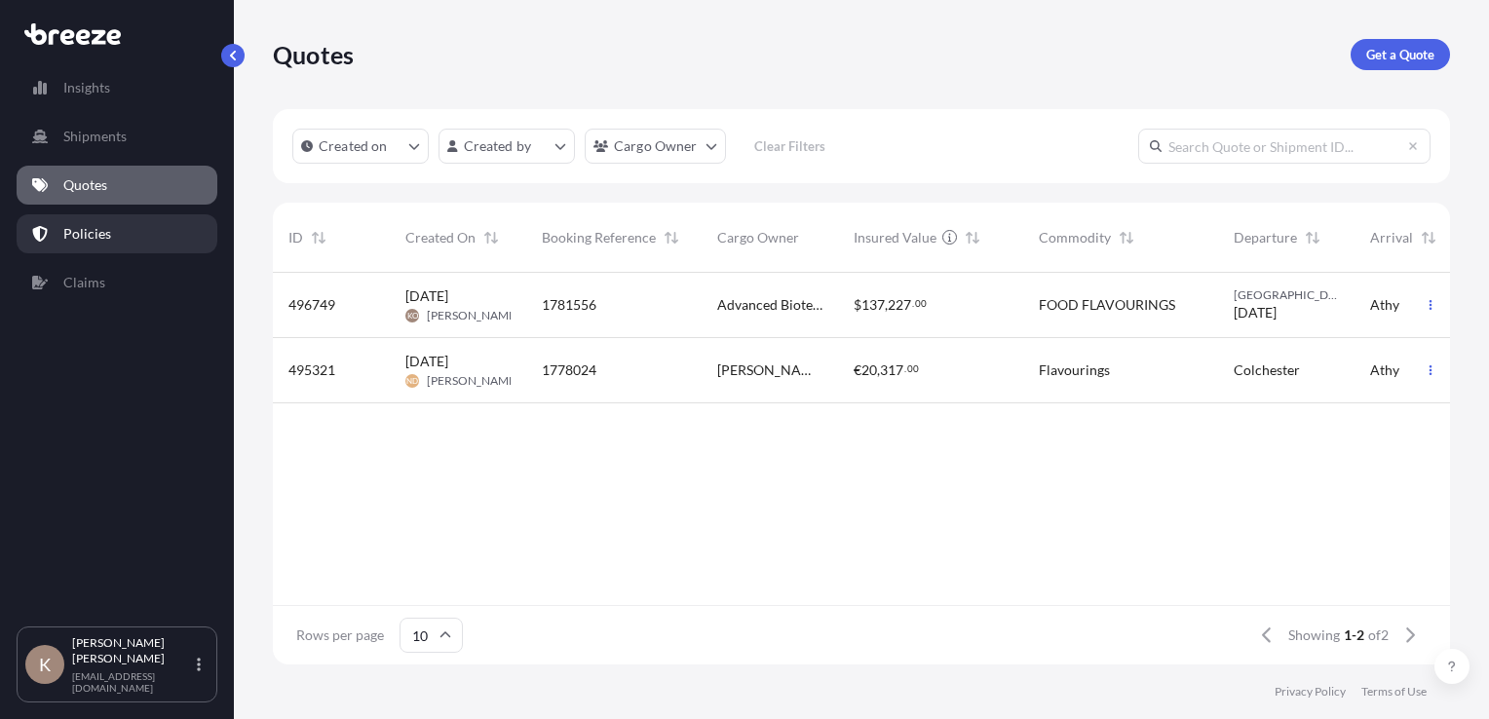  What do you see at coordinates (340, 636) in the screenshot?
I see `span: Rows per page` at bounding box center [340, 636].